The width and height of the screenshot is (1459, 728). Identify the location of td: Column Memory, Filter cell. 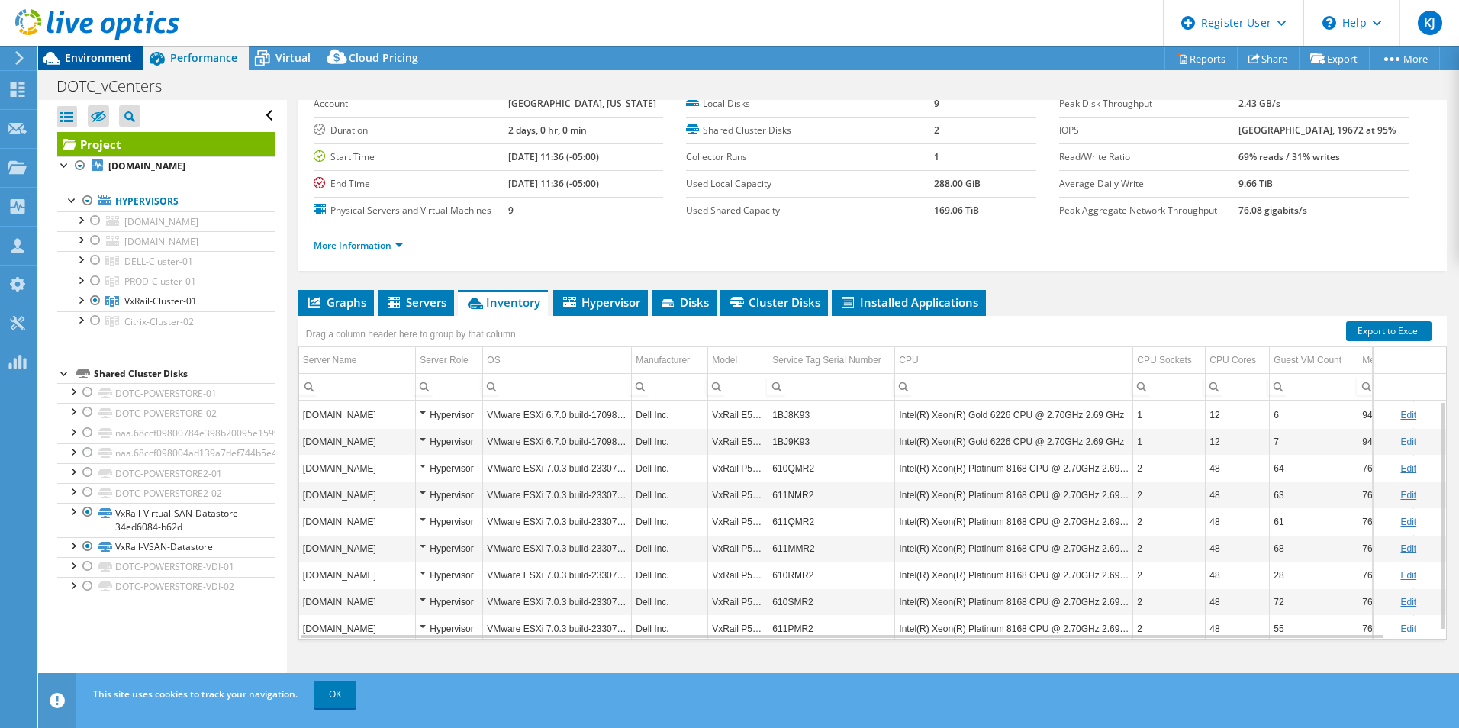
(1386, 386).